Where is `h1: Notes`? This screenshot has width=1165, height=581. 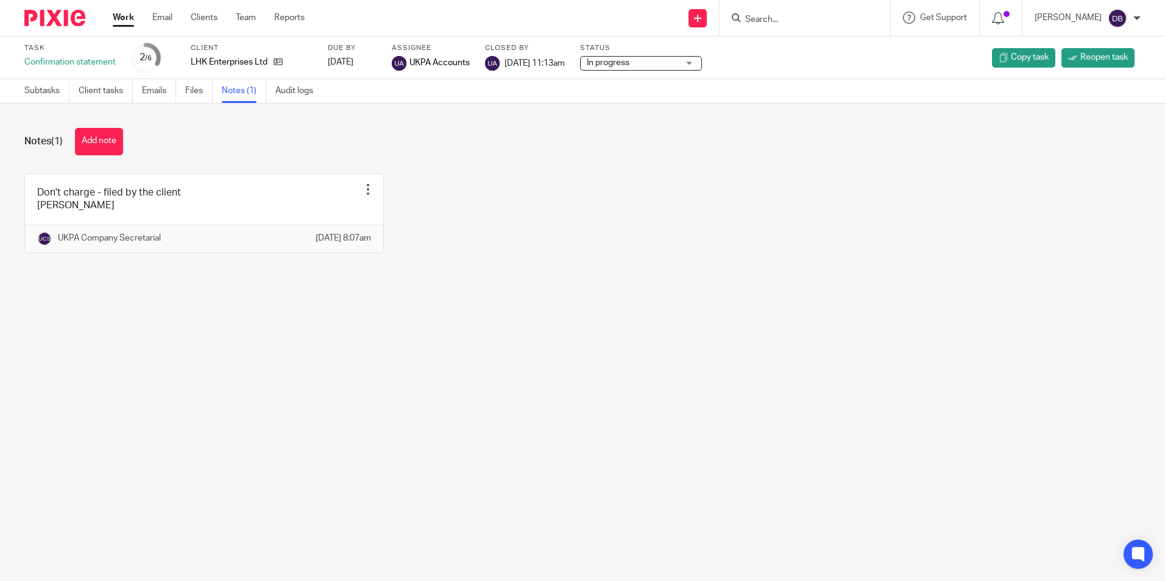
h1: Notes is located at coordinates (43, 141).